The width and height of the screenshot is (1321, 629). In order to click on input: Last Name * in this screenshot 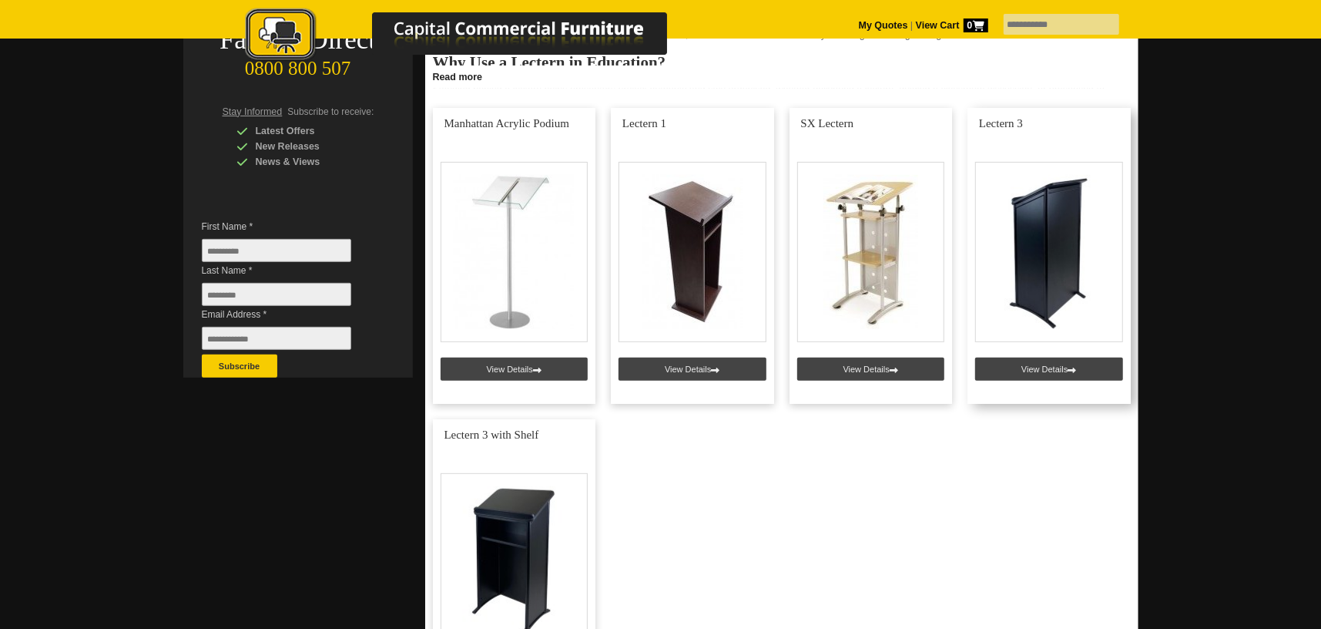, I will do `click(277, 294)`.